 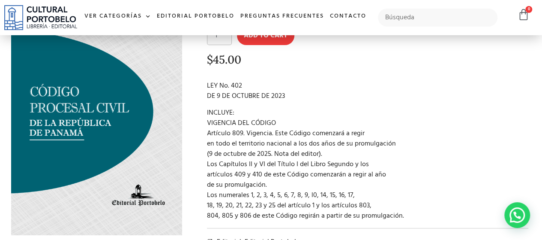 I want to click on button: Add to cart, so click(x=266, y=36).